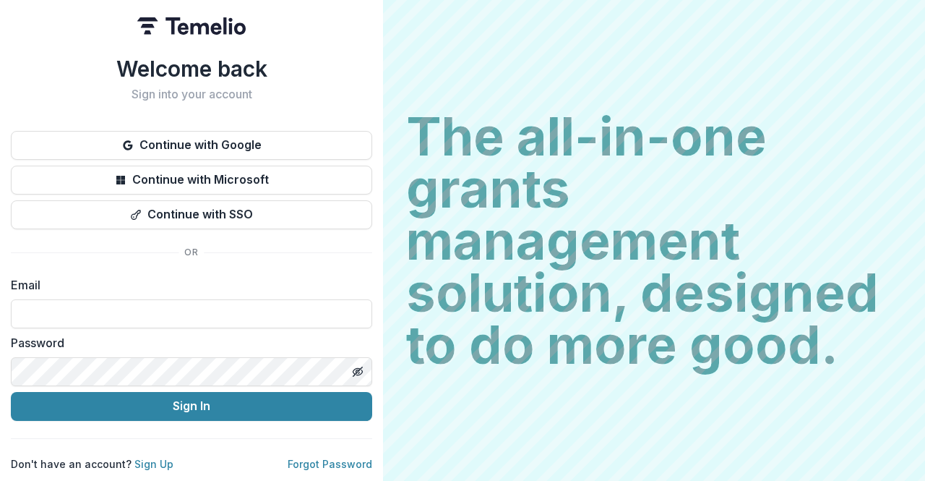  What do you see at coordinates (192, 215) in the screenshot?
I see `button: Continue with SSO` at bounding box center [192, 215].